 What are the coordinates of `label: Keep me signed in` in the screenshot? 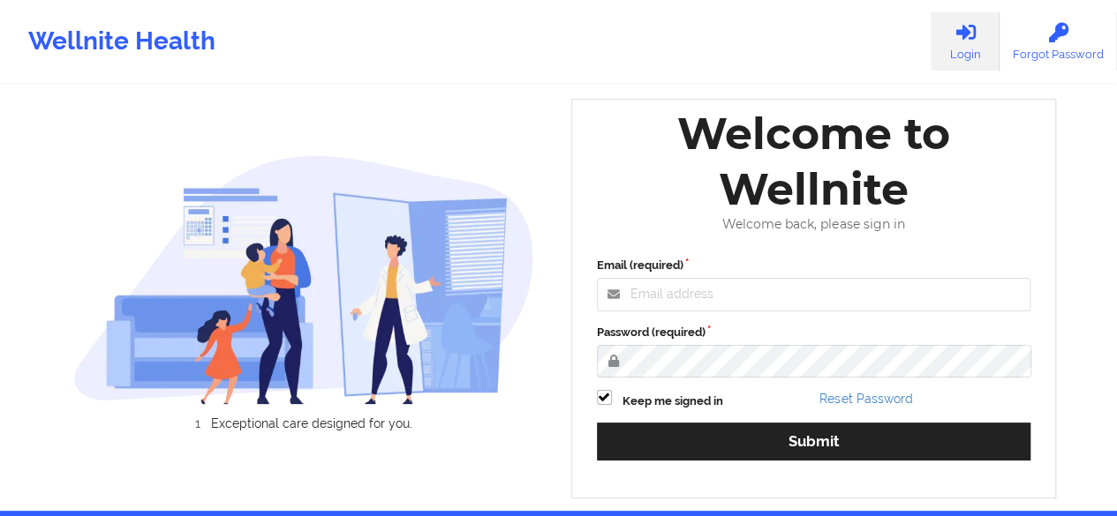 It's located at (673, 402).